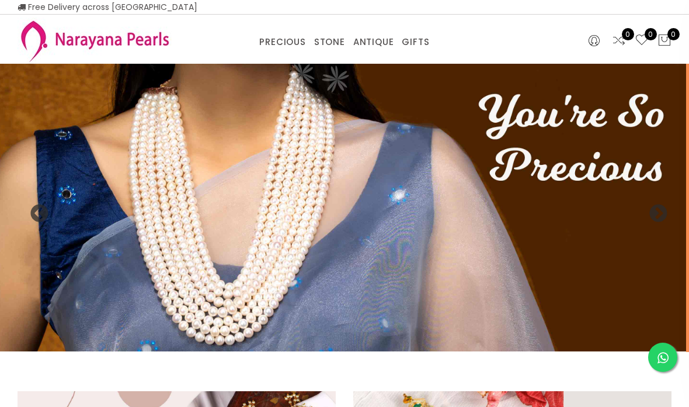 The width and height of the screenshot is (689, 407). Describe the element at coordinates (35, 210) in the screenshot. I see `button: Previous` at that location.